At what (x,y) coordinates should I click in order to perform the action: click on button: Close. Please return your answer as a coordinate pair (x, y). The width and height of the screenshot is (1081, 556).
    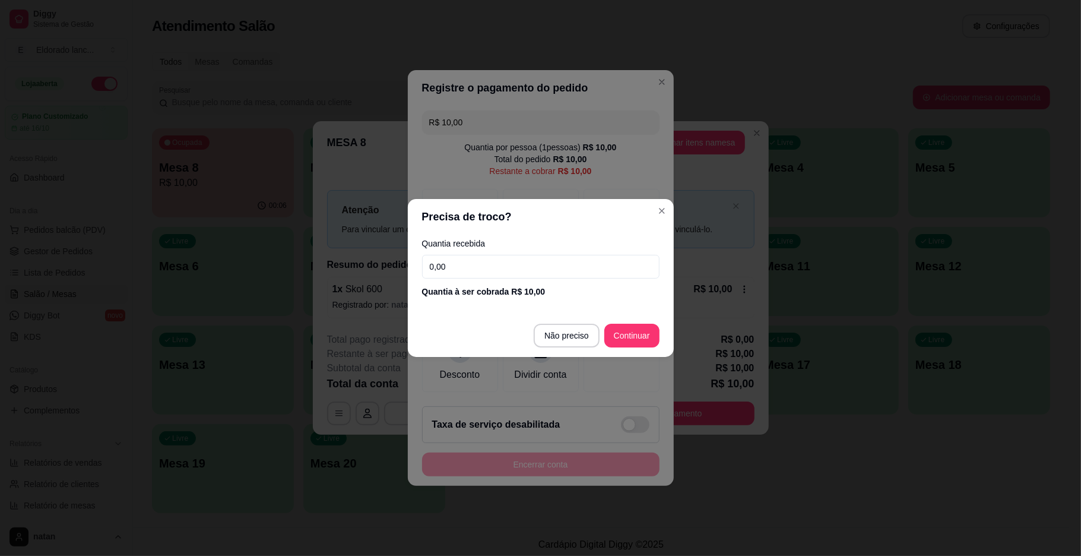
    Looking at the image, I should click on (662, 211).